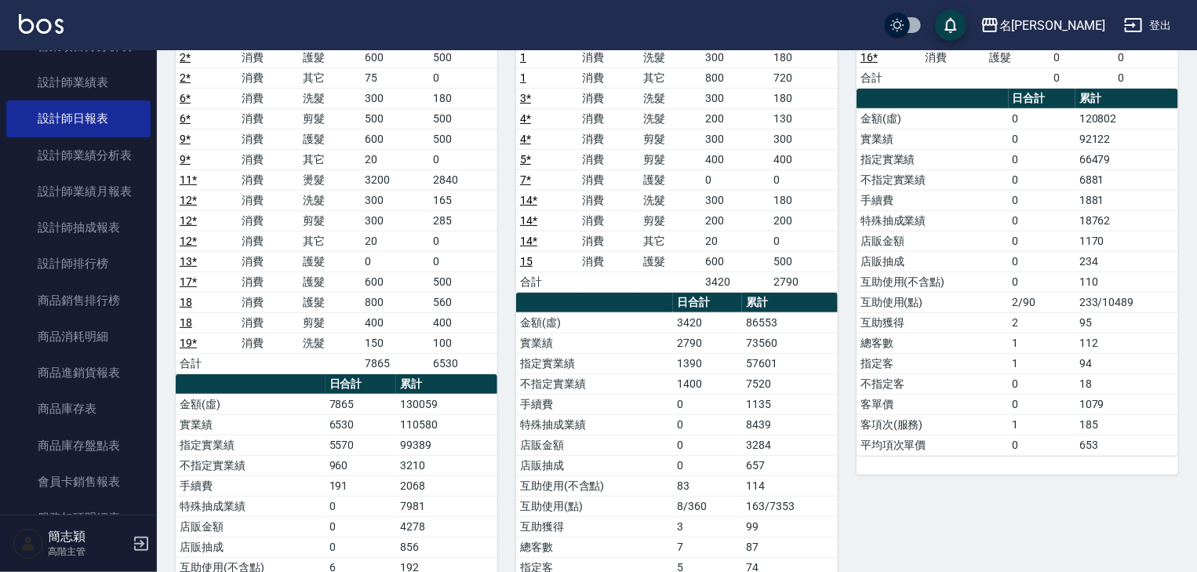  I want to click on td: 不指定客, so click(933, 384).